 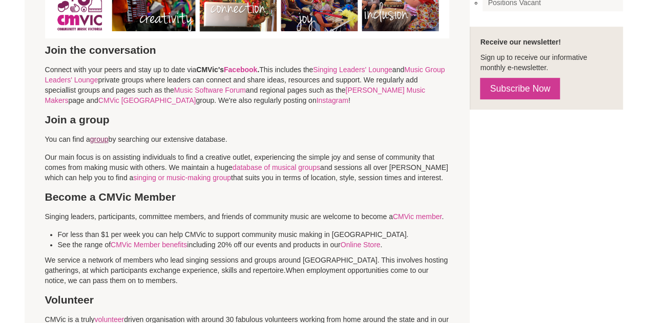 I want to click on h3: Become a CMVic Member, so click(x=248, y=197).